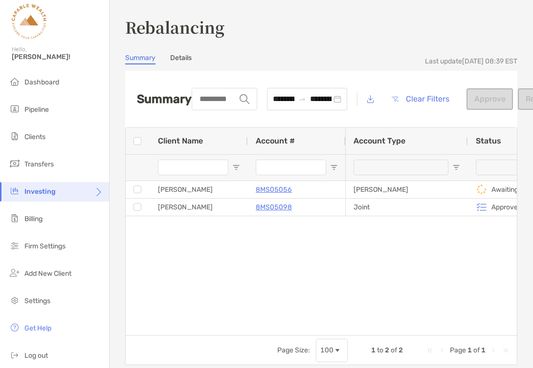  I want to click on img: clients icon, so click(15, 136).